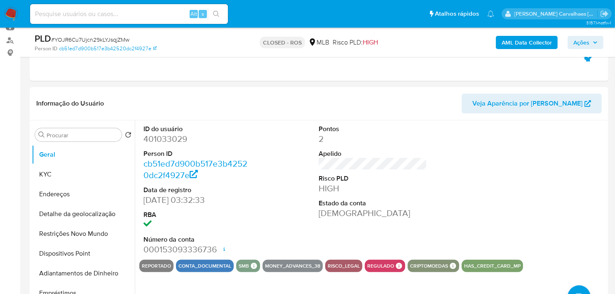 This screenshot has height=294, width=615. What do you see at coordinates (457, 14) in the screenshot?
I see `span: Atalhos rápidos` at bounding box center [457, 14].